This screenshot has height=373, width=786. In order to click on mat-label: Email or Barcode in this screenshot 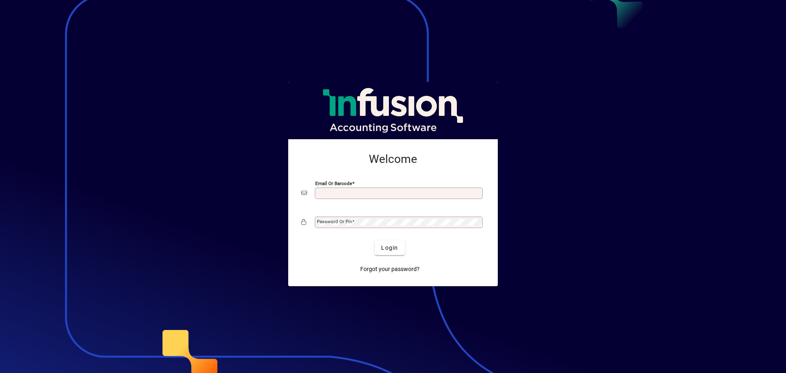, I will do `click(334, 183)`.